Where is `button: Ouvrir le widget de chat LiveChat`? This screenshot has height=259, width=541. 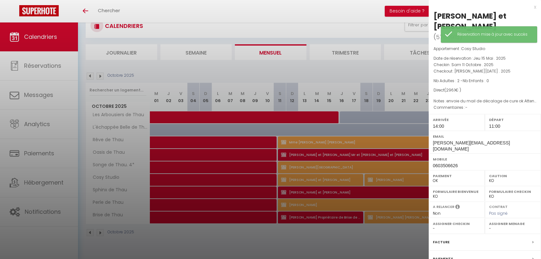 button: Ouvrir le widget de chat LiveChat is located at coordinates (15, 12).